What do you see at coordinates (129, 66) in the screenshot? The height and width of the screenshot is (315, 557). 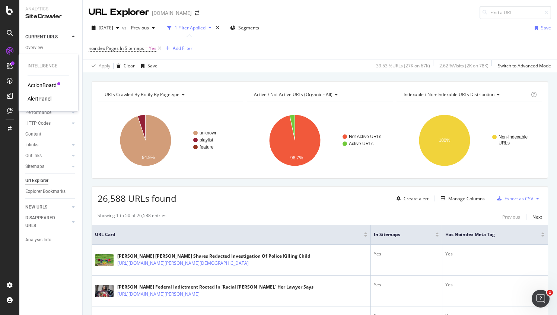 I see `div: Clear` at bounding box center [129, 66].